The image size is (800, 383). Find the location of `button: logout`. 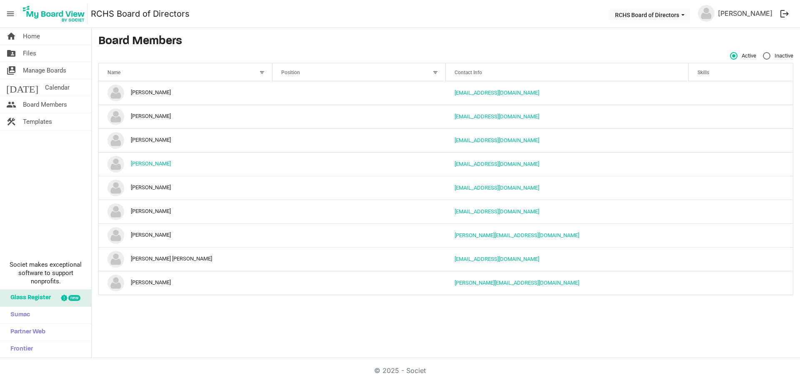

button: logout is located at coordinates (785, 14).